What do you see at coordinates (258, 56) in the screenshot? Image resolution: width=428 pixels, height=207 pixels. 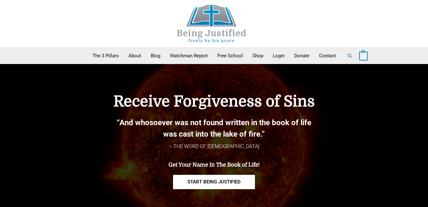 I see `a: Shop` at bounding box center [258, 56].